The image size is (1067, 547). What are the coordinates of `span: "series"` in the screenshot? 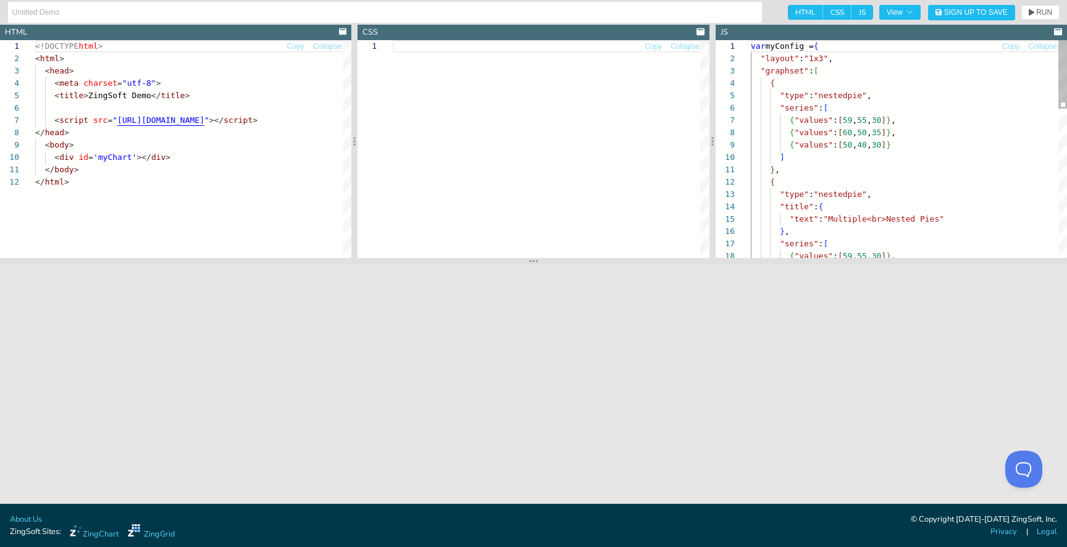 It's located at (799, 243).